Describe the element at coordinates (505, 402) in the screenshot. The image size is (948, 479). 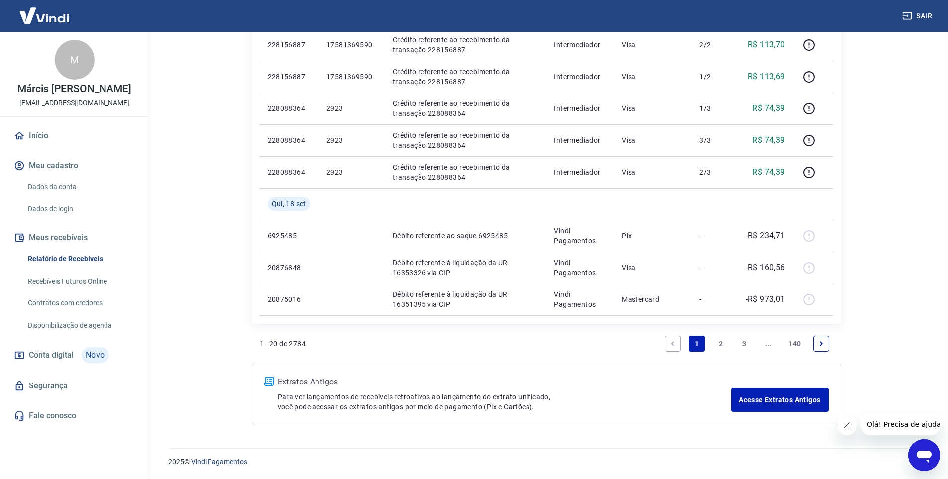
I see `p: Para ver lançamentos de recebíveis retroativos ao lançamento do extrato unificado, você pode aces...` at that location.